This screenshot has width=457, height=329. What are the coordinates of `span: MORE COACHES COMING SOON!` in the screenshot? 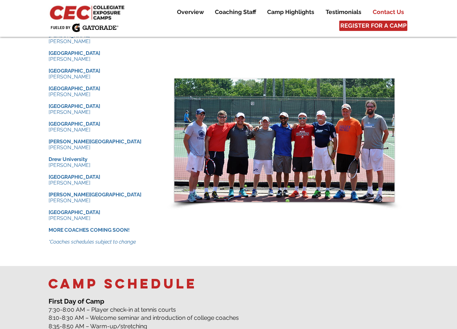 It's located at (89, 230).